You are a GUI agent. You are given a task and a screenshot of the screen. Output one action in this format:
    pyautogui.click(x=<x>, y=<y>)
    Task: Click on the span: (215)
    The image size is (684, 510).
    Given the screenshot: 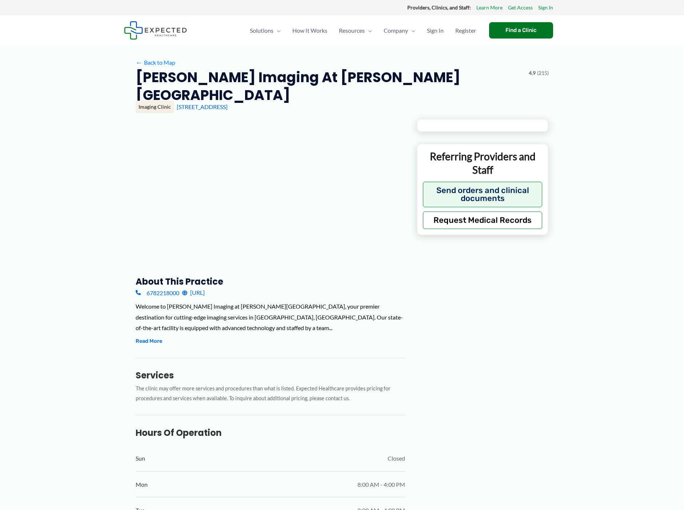 What is the action you would take?
    pyautogui.click(x=543, y=73)
    